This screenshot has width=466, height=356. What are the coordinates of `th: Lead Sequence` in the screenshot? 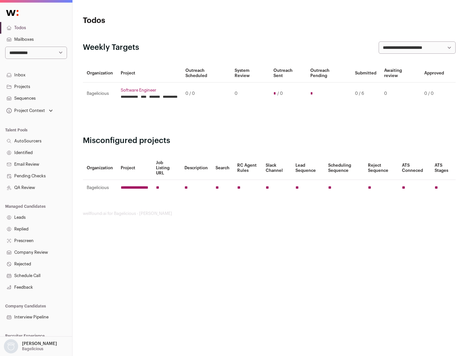 It's located at (308, 168).